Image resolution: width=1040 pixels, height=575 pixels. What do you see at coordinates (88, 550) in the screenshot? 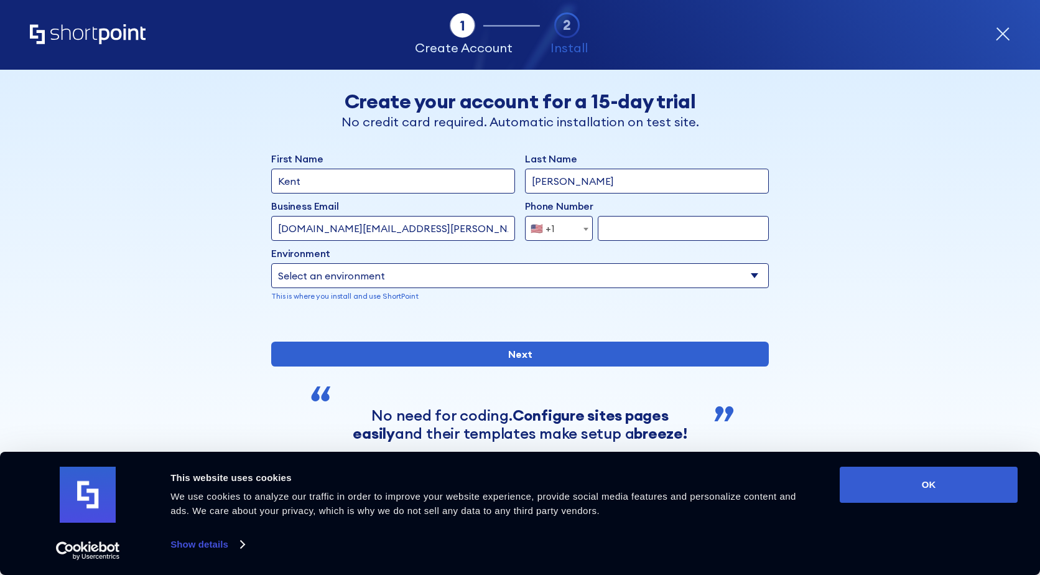
I see `a: Usercentrics Cookiebot - opens in a new window` at bounding box center [88, 550].